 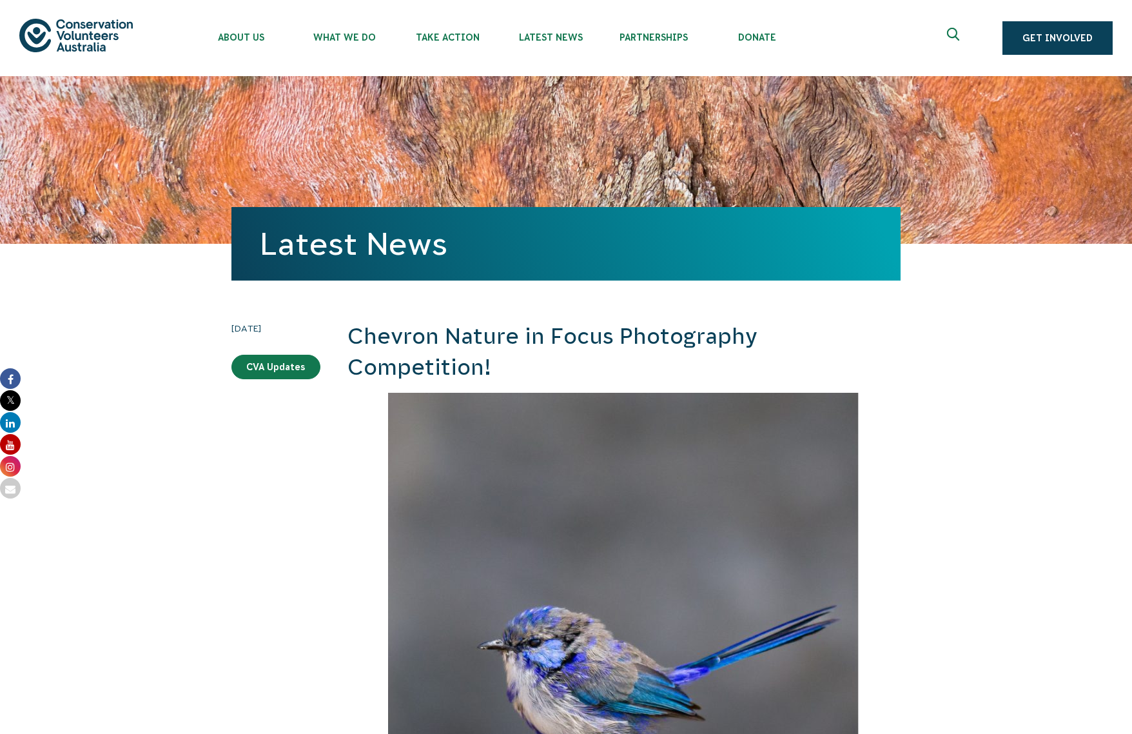 I want to click on span: Donate, so click(x=757, y=37).